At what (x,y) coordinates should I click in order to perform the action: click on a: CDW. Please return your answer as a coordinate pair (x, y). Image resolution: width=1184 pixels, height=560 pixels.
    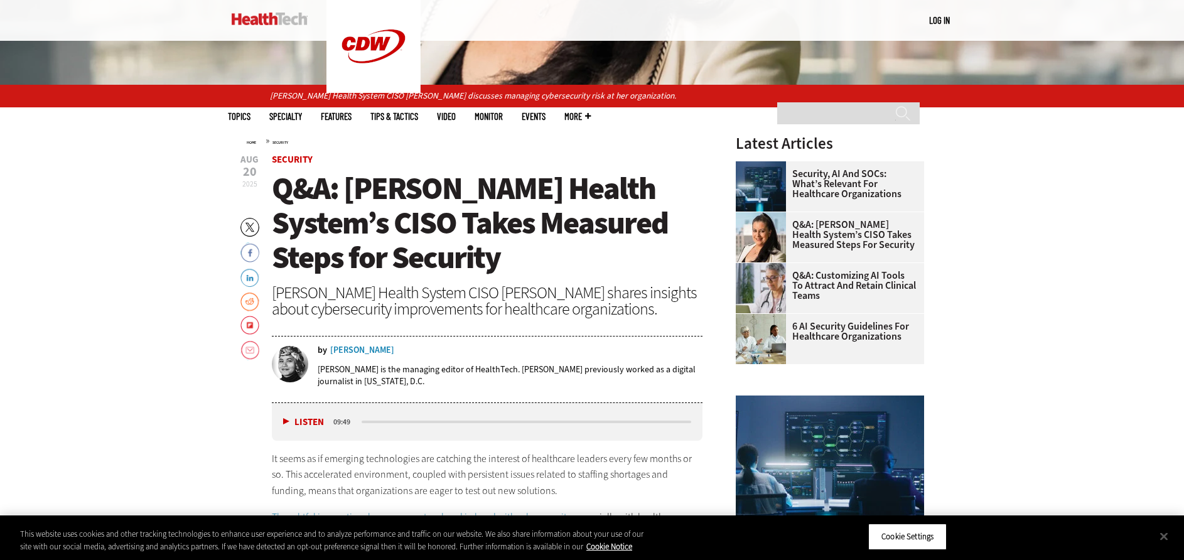
    Looking at the image, I should click on (374, 89).